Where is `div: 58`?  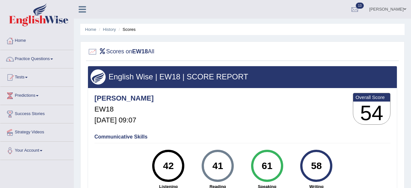
div: 58 is located at coordinates (316, 166).